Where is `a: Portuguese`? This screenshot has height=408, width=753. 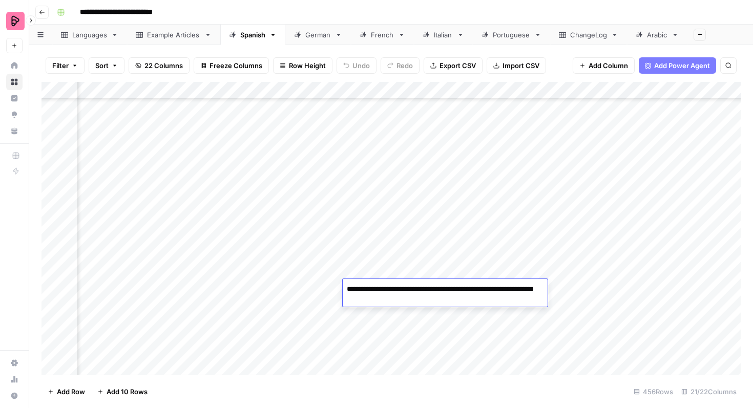
a: Portuguese is located at coordinates (511, 35).